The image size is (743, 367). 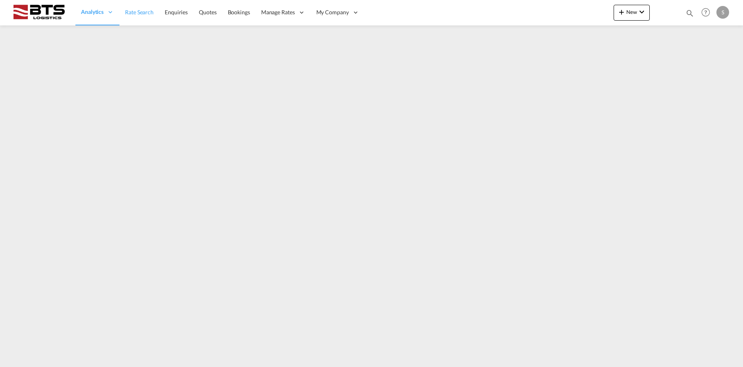 I want to click on span: Quotes, so click(x=208, y=12).